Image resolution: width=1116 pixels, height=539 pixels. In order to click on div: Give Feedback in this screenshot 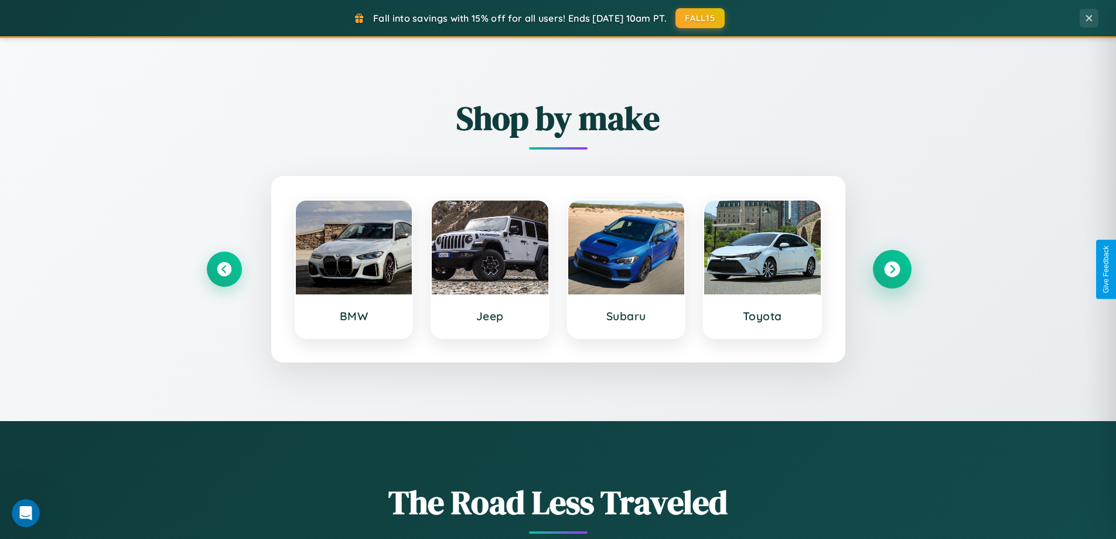, I will do `click(1106, 269)`.